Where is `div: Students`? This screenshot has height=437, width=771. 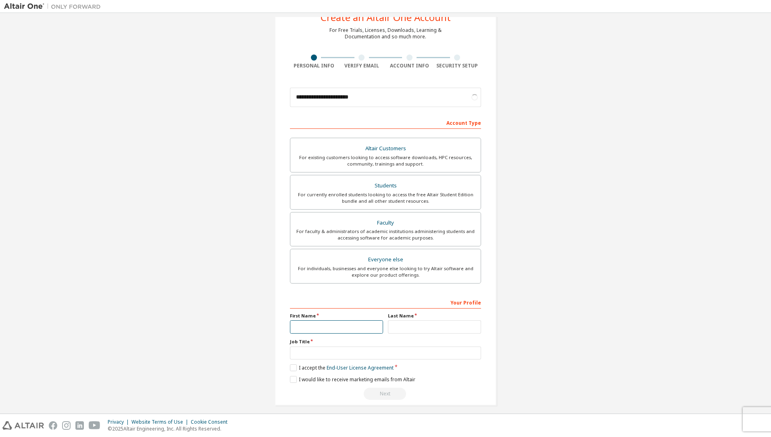
div: Students is located at coordinates (386, 186).